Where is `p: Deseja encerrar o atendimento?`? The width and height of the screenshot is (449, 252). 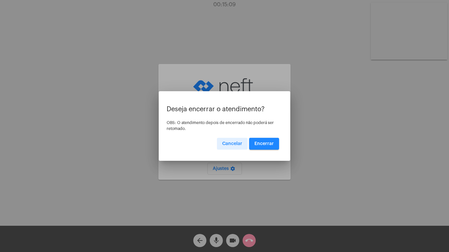 p: Deseja encerrar o atendimento? is located at coordinates (225, 109).